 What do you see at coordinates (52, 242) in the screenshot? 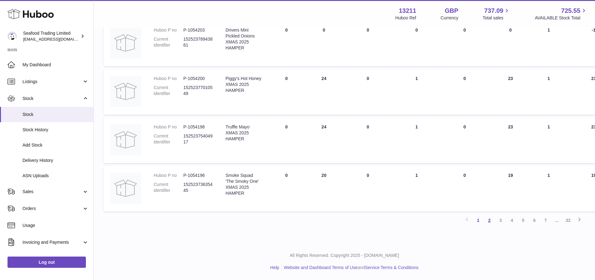
I see `span: Invoicing and Payments` at bounding box center [52, 242].